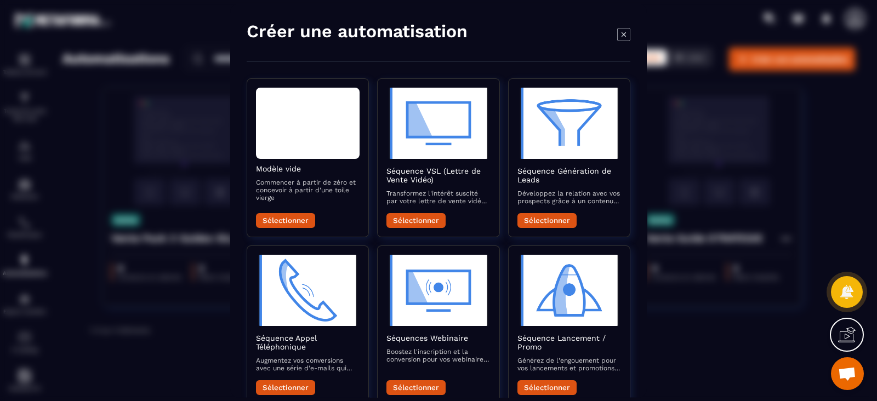 The height and width of the screenshot is (401, 877). I want to click on p: Générez de l'engouement pour vos lancements et promotions avec une séquence d’e-mails captivante ..., so click(569, 365).